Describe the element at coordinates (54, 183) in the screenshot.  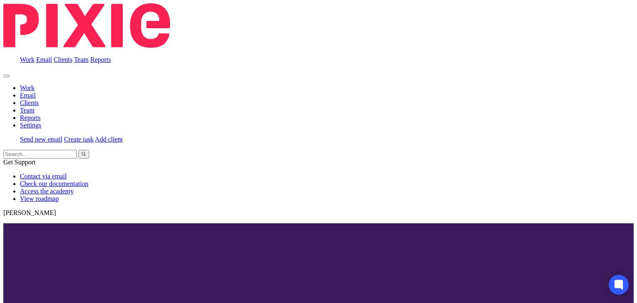
I see `a: Check our documentation` at that location.